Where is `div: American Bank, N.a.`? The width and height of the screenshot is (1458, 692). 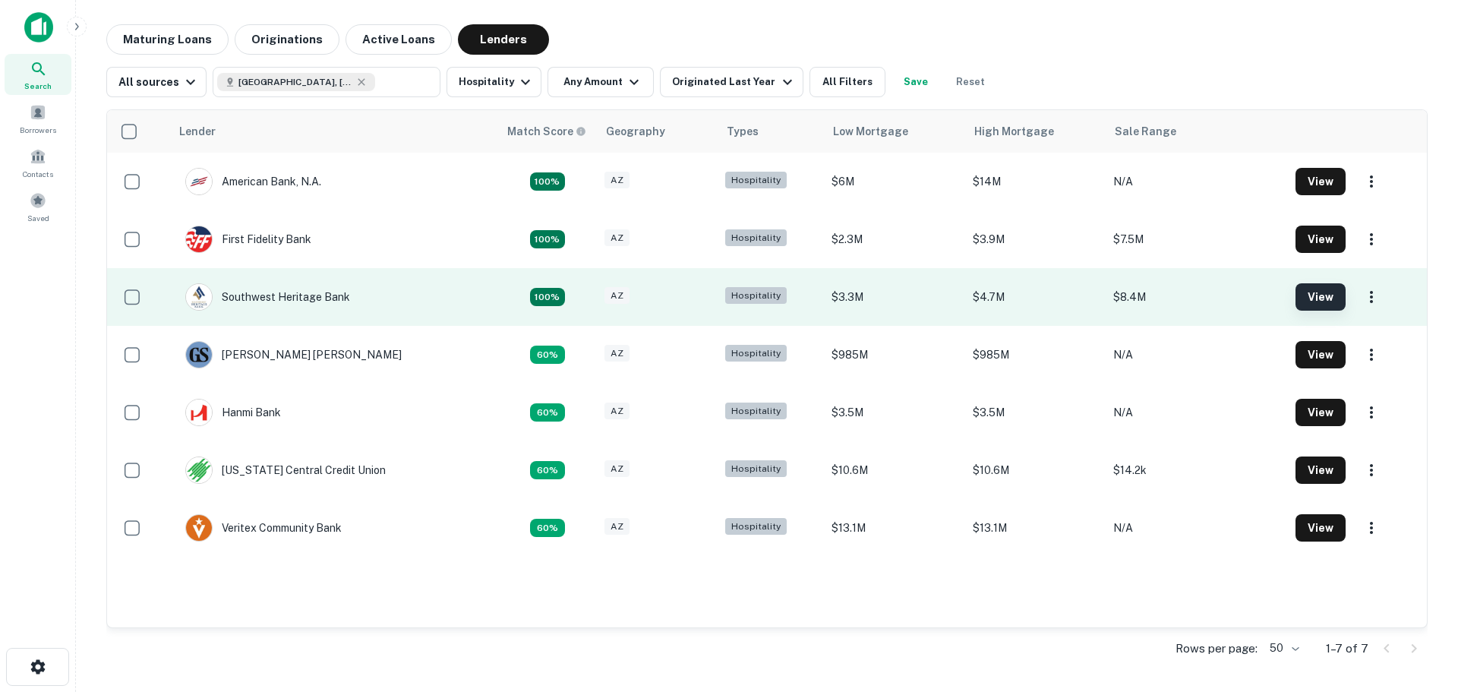
div: American Bank, N.a. is located at coordinates (253, 181).